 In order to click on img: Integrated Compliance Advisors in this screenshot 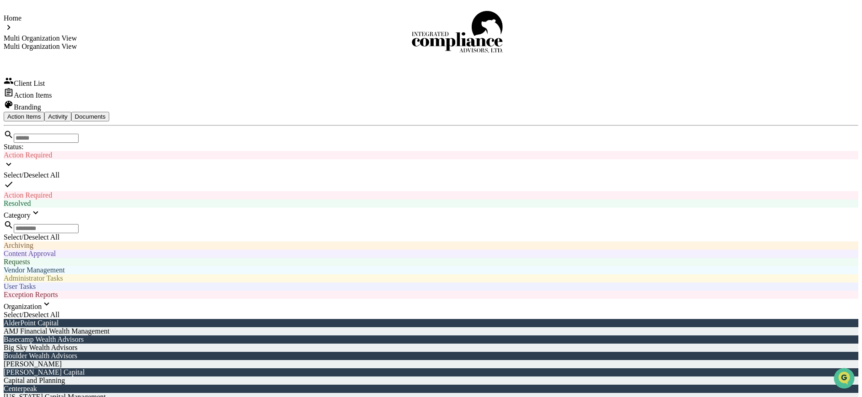, I will do `click(457, 32)`.